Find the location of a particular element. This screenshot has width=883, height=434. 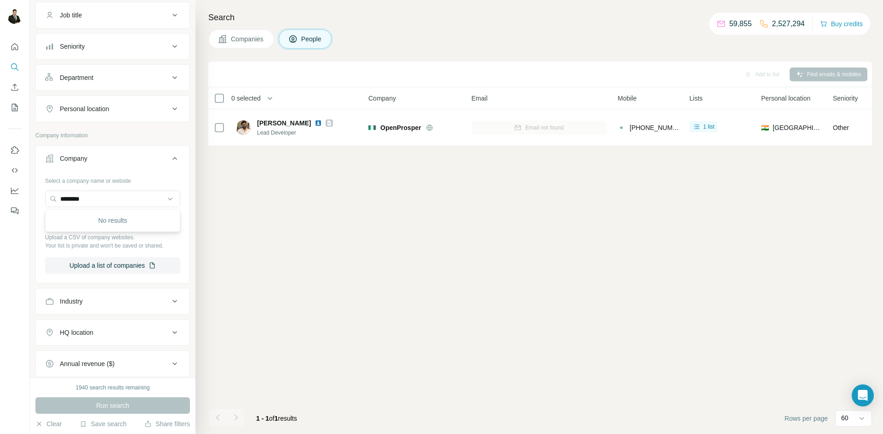

div: Industry is located at coordinates (71, 302).